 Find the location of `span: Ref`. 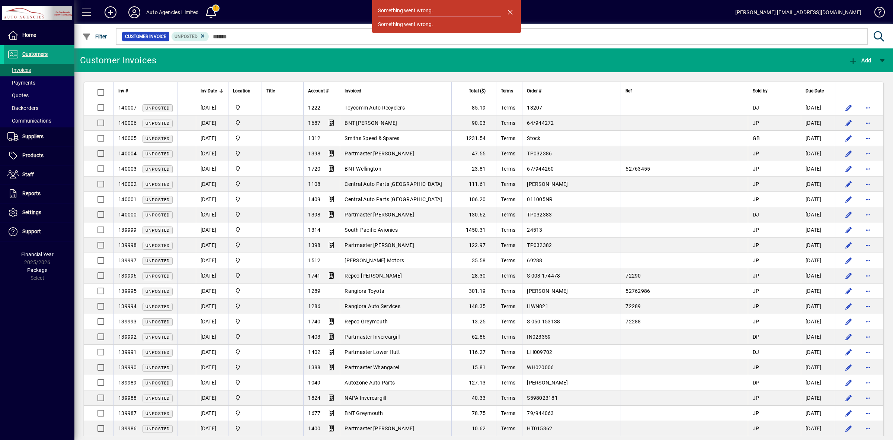

span: Ref is located at coordinates (629, 91).